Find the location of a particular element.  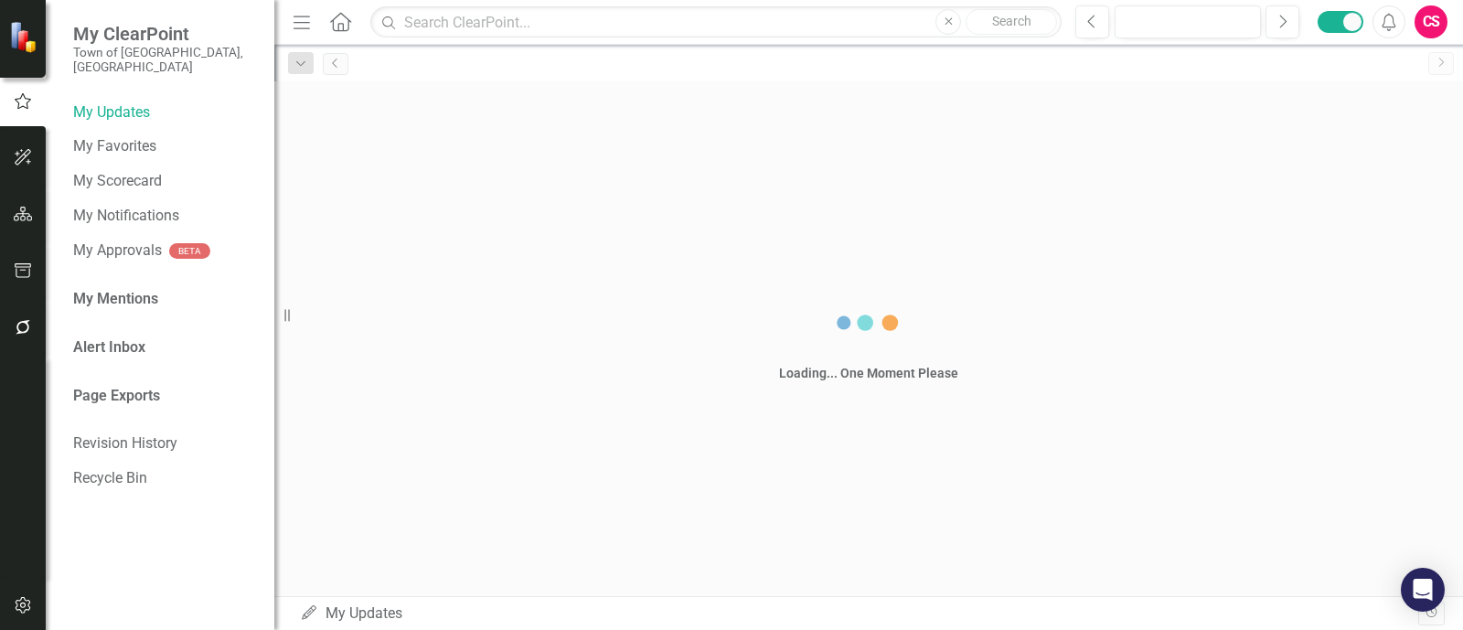

a: Recycle Bin is located at coordinates (165, 478).